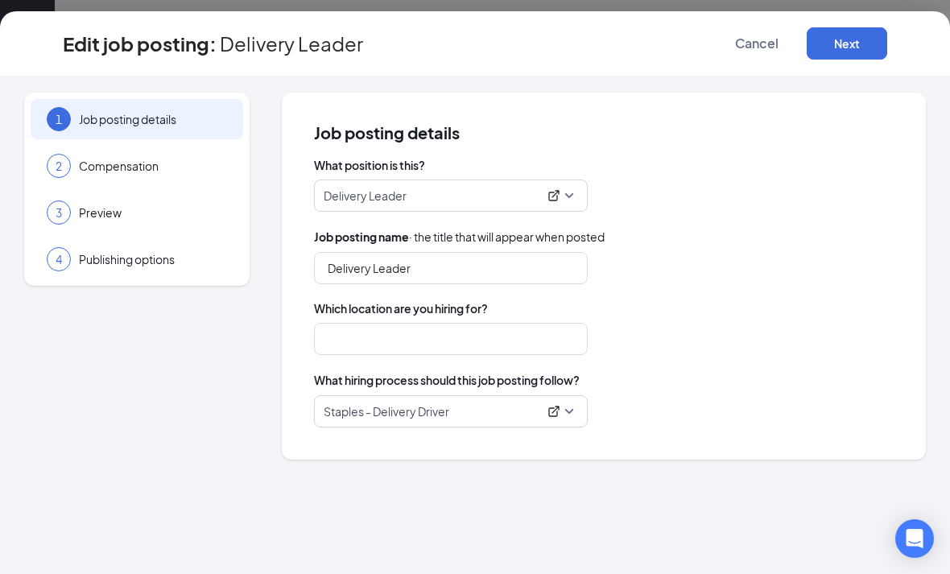 The image size is (950, 574). I want to click on span: 2, so click(59, 166).